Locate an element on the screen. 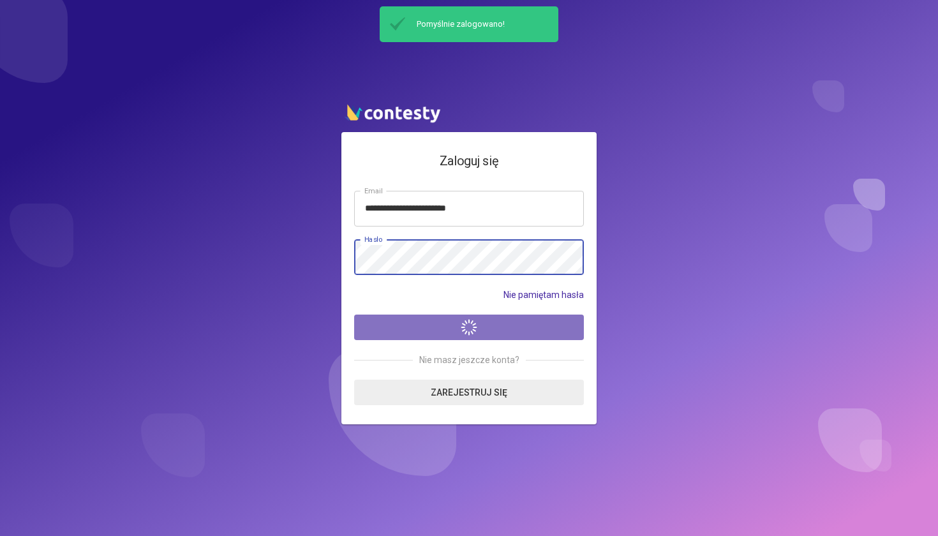 This screenshot has width=938, height=536. span: Nie masz jeszcze konta? is located at coordinates (469, 360).